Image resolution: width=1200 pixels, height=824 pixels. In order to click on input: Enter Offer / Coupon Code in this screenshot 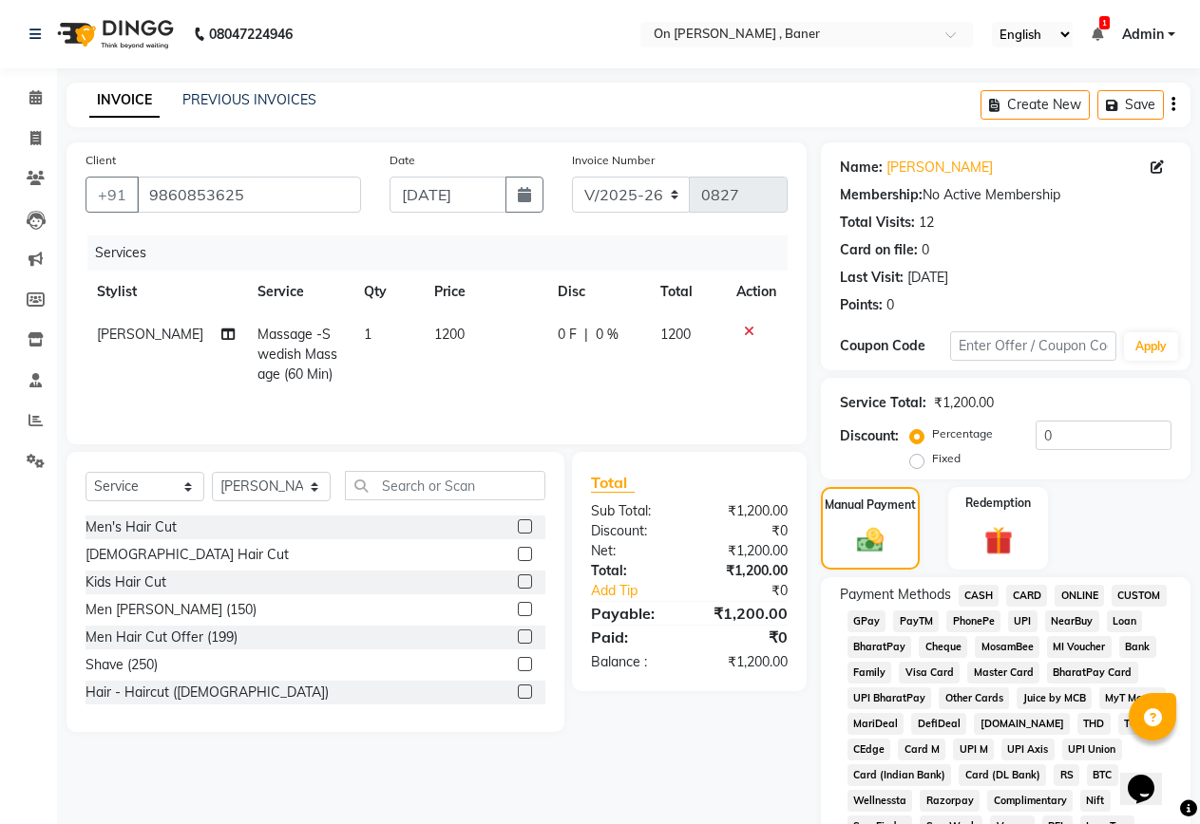, I will do `click(1032, 346)`.